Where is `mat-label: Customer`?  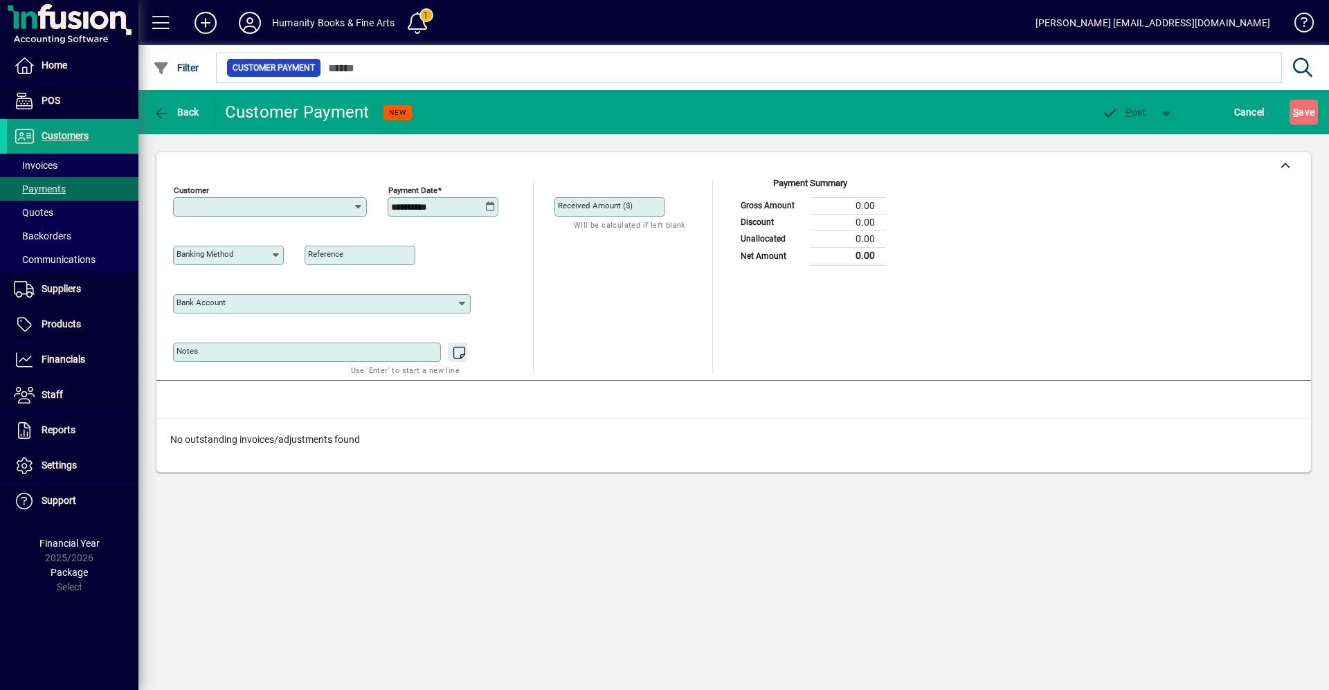 mat-label: Customer is located at coordinates (191, 190).